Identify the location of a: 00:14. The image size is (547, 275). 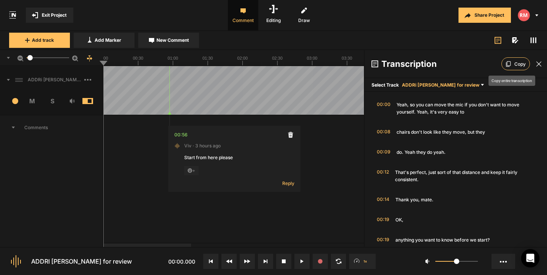
(383, 200).